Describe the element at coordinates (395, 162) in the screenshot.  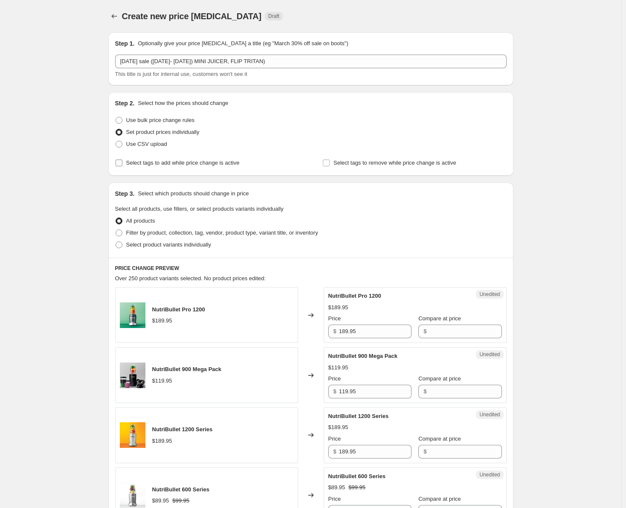
I see `span: Select tags to remove while price change is active` at that location.